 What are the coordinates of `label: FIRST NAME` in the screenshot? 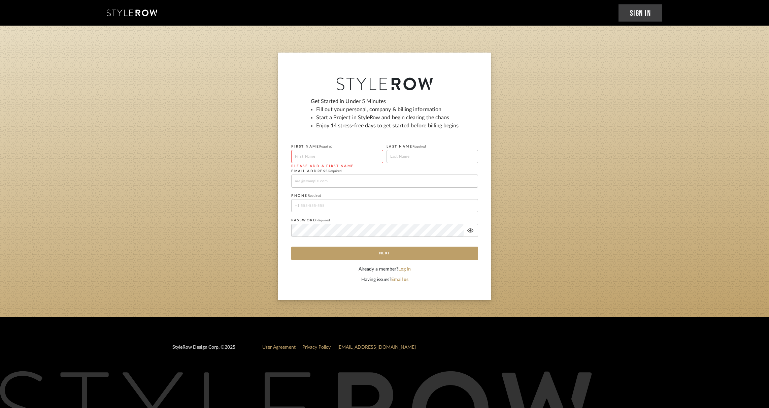 It's located at (312, 146).